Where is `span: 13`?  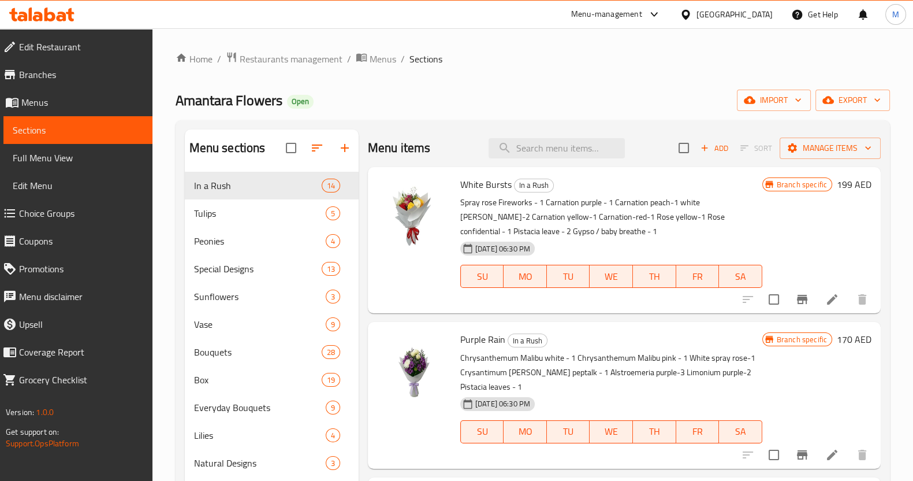 span: 13 is located at coordinates (331, 269).